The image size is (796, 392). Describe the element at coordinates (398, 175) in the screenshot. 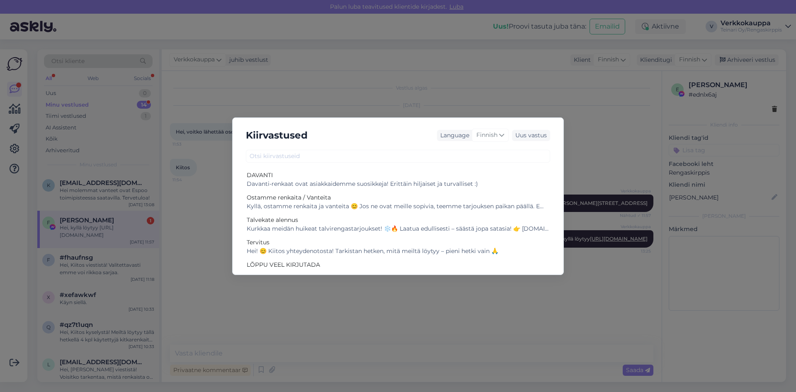

I see `div: DAVANTI` at that location.